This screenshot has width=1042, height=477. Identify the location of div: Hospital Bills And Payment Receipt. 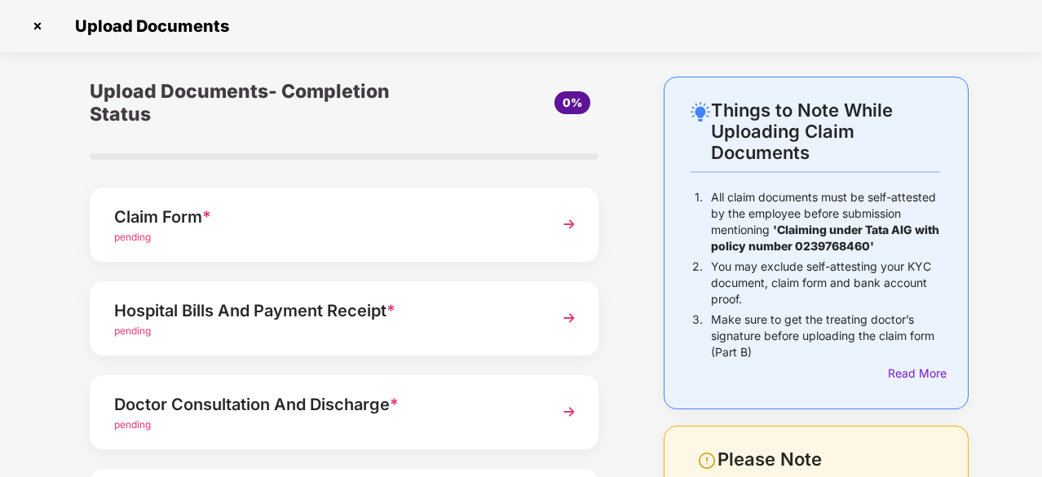
(324, 311).